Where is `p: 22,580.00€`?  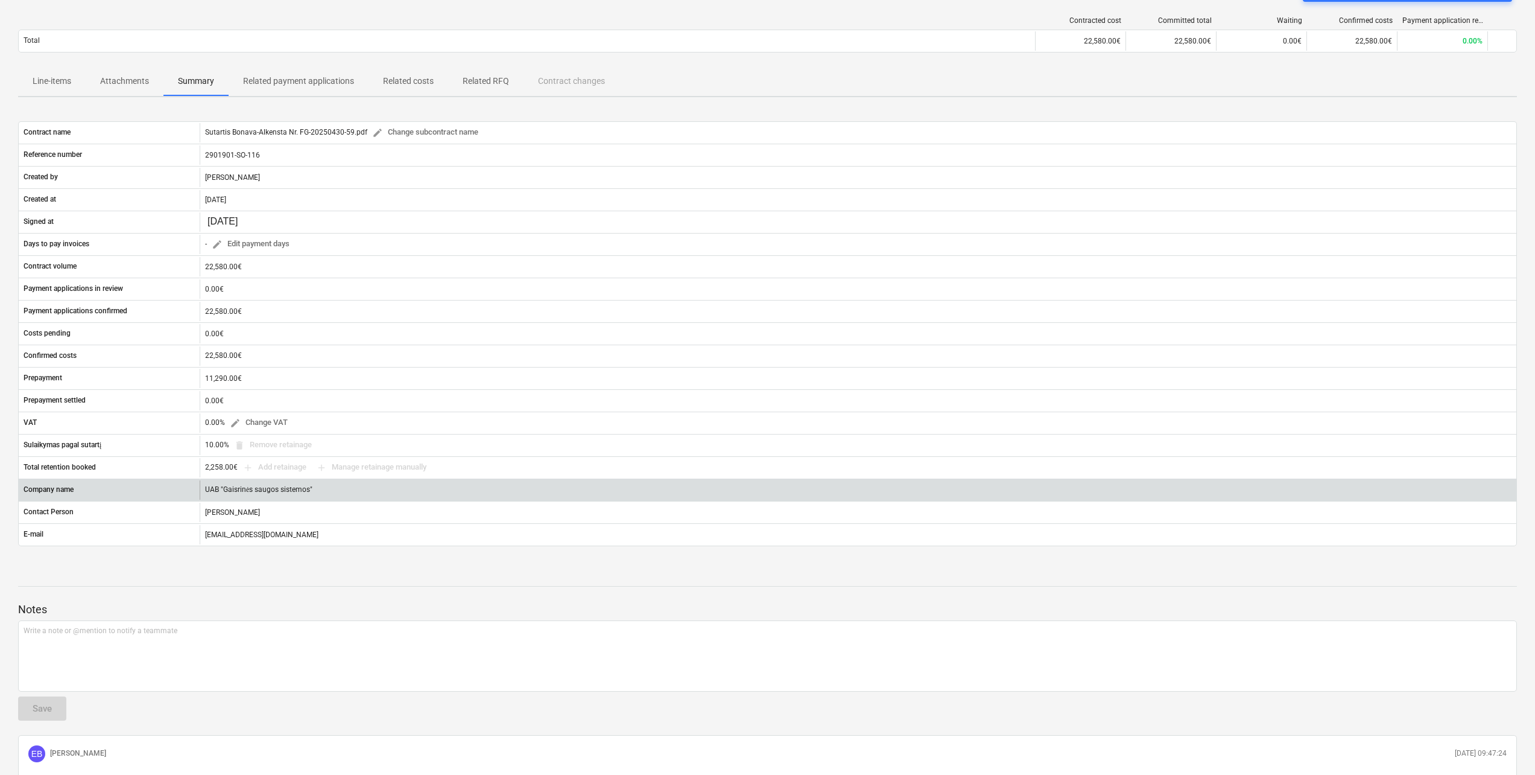
p: 22,580.00€ is located at coordinates (223, 355).